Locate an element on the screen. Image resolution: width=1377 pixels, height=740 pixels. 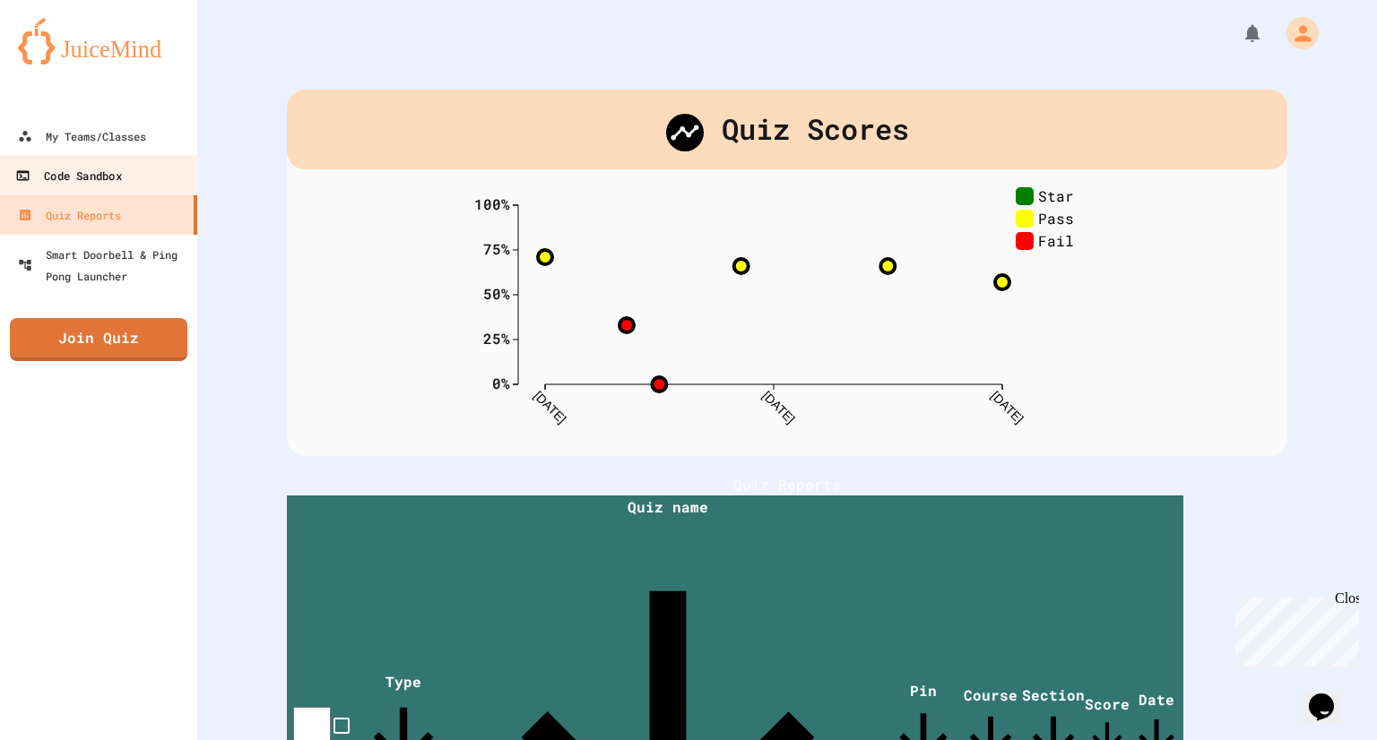
text: 75% is located at coordinates (497, 248).